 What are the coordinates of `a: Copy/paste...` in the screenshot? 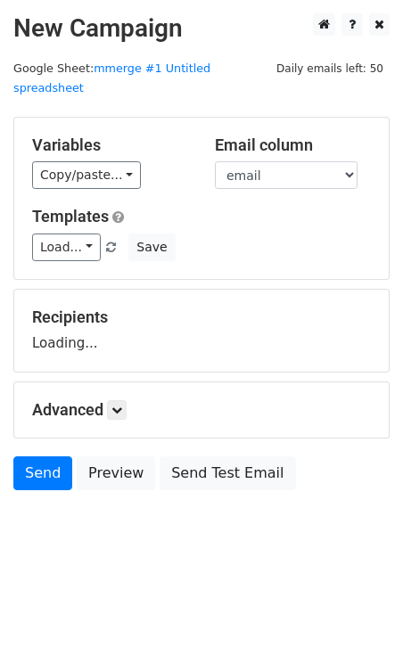 It's located at (86, 175).